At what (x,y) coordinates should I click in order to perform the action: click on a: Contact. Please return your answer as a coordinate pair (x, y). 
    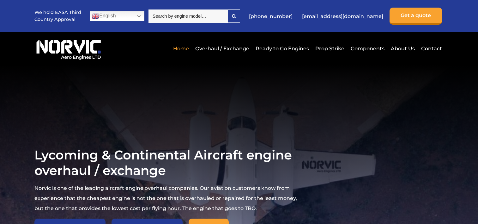
    Looking at the image, I should click on (431, 48).